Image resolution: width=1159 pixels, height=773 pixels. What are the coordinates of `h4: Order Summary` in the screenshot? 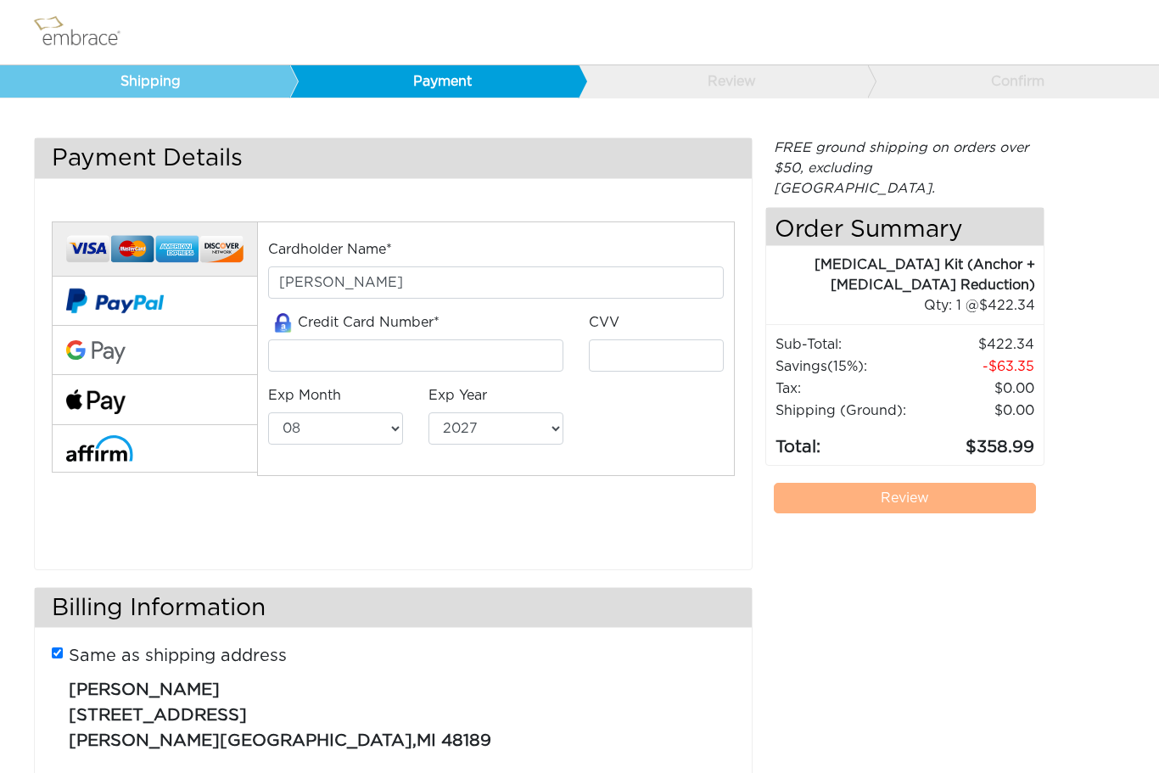 It's located at (904, 227).